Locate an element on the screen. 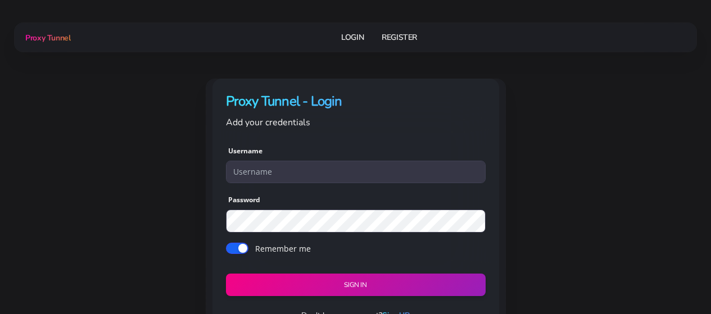 Image resolution: width=711 pixels, height=314 pixels. label: Password is located at coordinates (244, 200).